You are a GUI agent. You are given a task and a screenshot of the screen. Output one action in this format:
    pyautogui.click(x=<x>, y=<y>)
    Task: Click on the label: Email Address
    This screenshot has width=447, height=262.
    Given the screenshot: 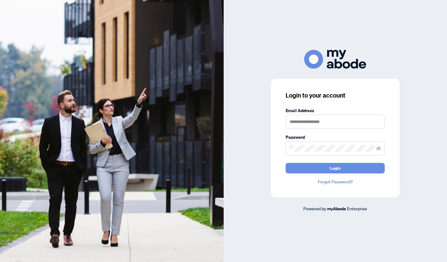 What is the action you would take?
    pyautogui.click(x=335, y=111)
    